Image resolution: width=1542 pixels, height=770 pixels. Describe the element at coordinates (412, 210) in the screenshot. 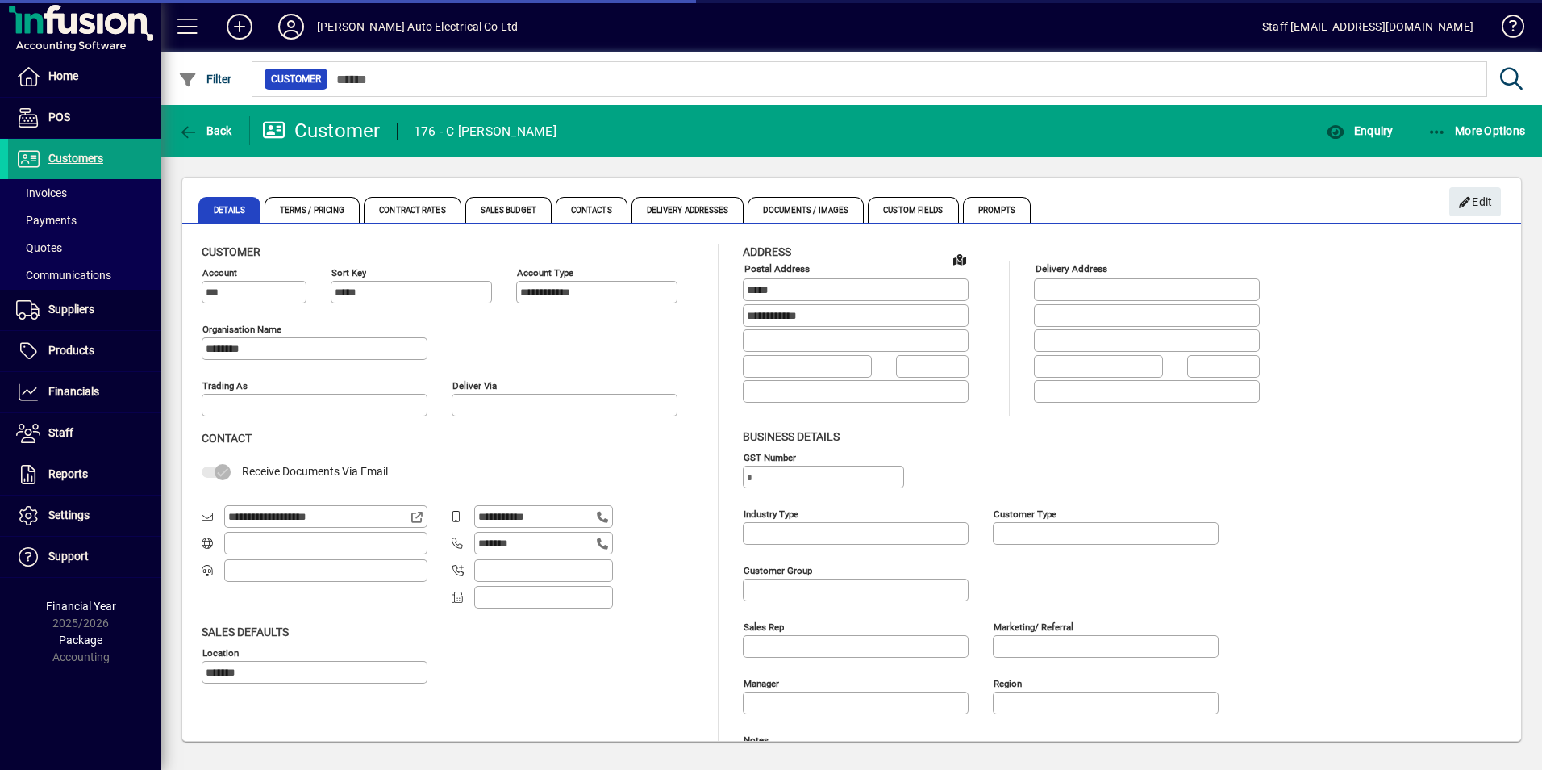

I see `span: Contract Rates` at that location.